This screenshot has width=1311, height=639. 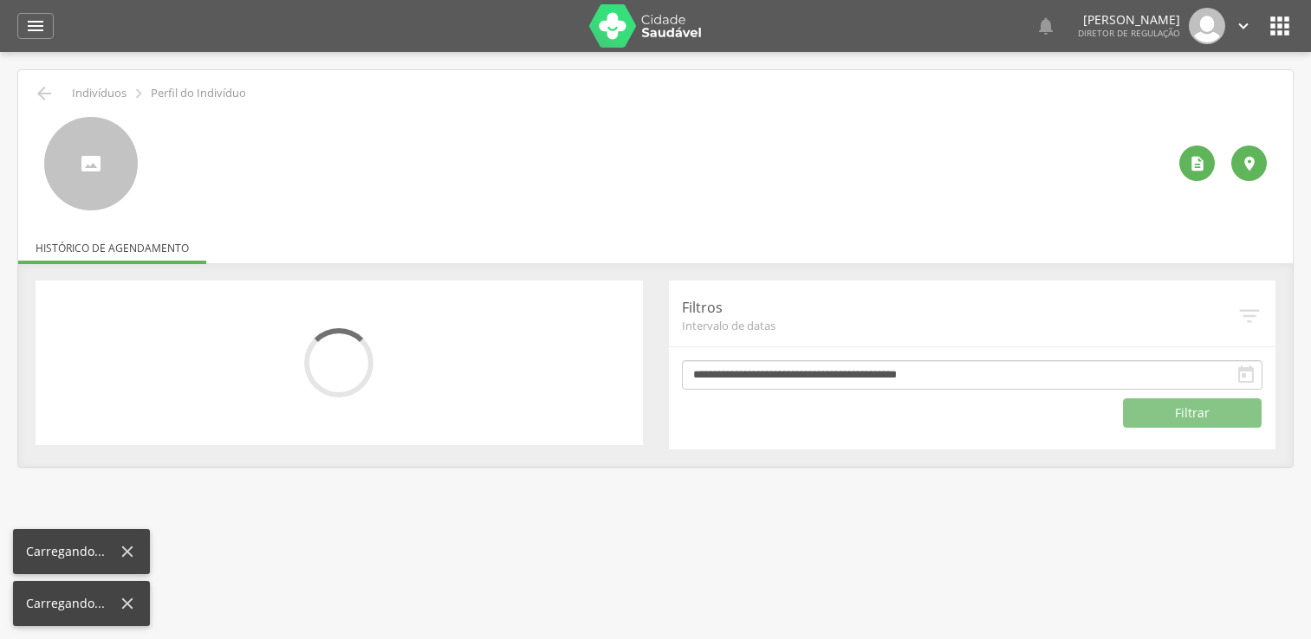 I want to click on p: Perfil do Indivíduo, so click(x=198, y=94).